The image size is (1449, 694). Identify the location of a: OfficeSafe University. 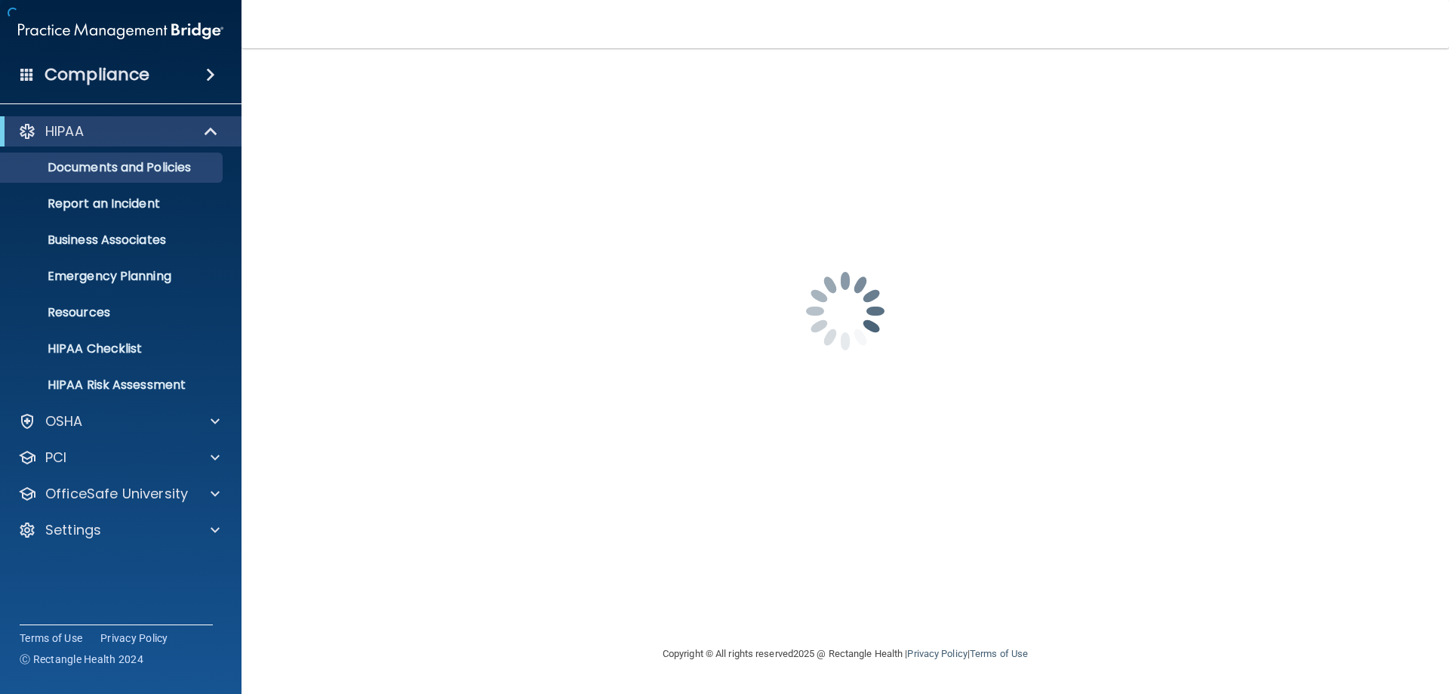
(119, 494).